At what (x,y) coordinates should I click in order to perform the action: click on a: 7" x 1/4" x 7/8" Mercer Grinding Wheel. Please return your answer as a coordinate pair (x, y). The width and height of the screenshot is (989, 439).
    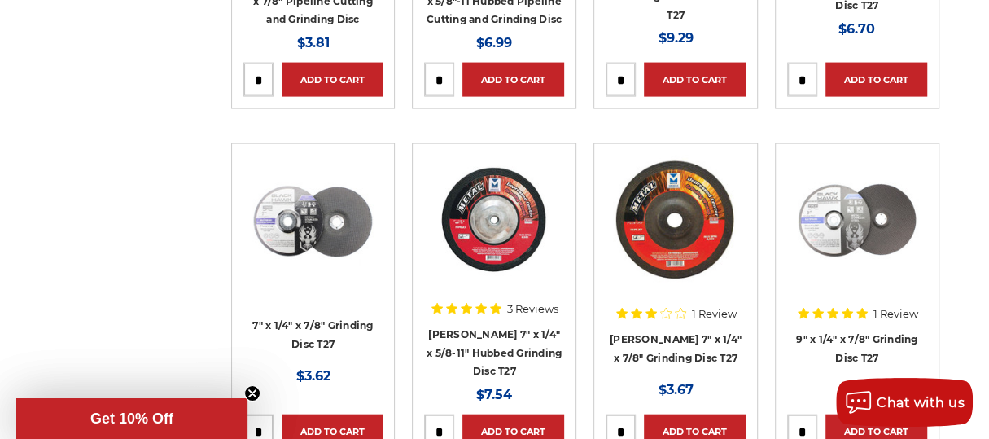
    Looking at the image, I should click on (676, 226).